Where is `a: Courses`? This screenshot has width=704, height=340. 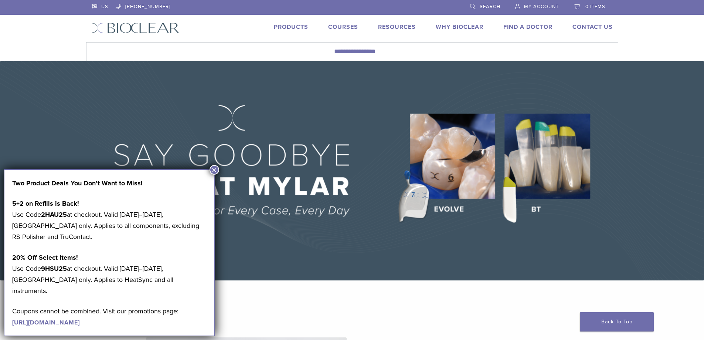 a: Courses is located at coordinates (343, 27).